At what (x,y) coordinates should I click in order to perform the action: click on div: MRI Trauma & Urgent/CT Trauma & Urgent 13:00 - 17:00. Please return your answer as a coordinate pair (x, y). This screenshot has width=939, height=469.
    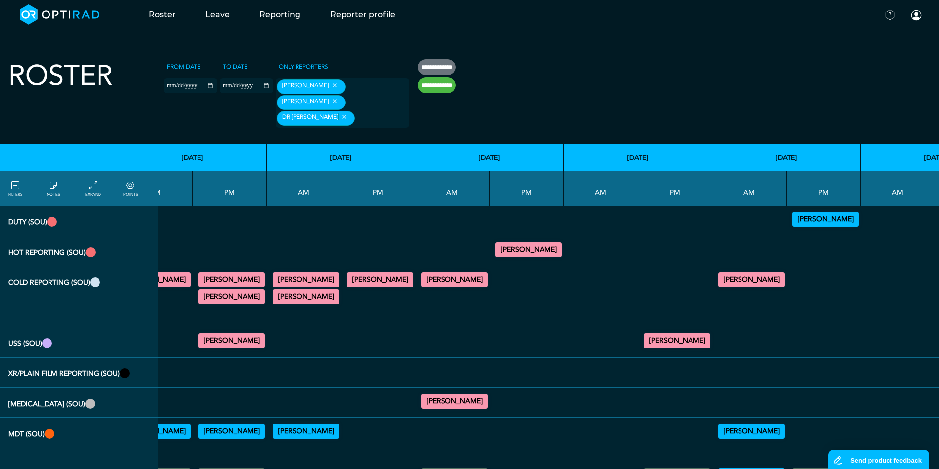
    Looking at the image, I should click on (529, 249).